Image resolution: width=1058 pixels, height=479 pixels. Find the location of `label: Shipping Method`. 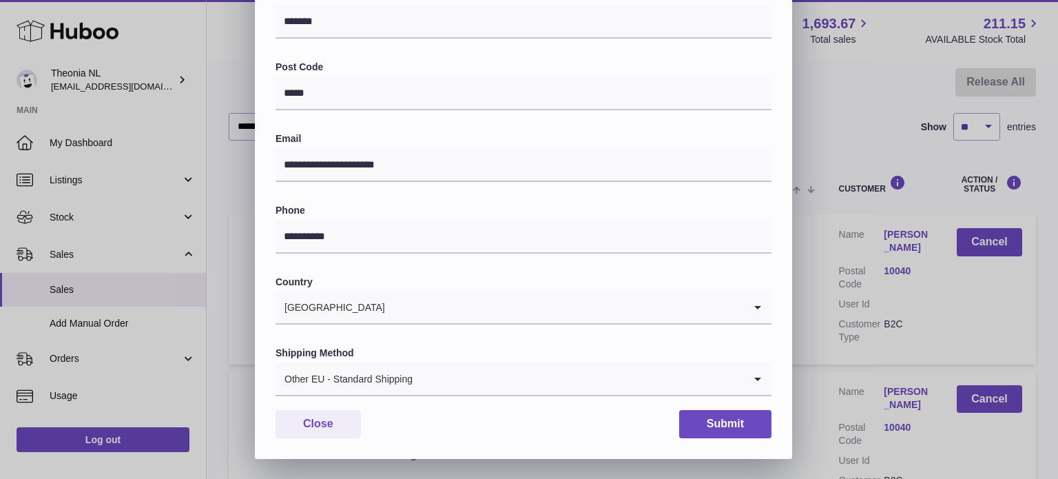

label: Shipping Method is located at coordinates (523, 353).